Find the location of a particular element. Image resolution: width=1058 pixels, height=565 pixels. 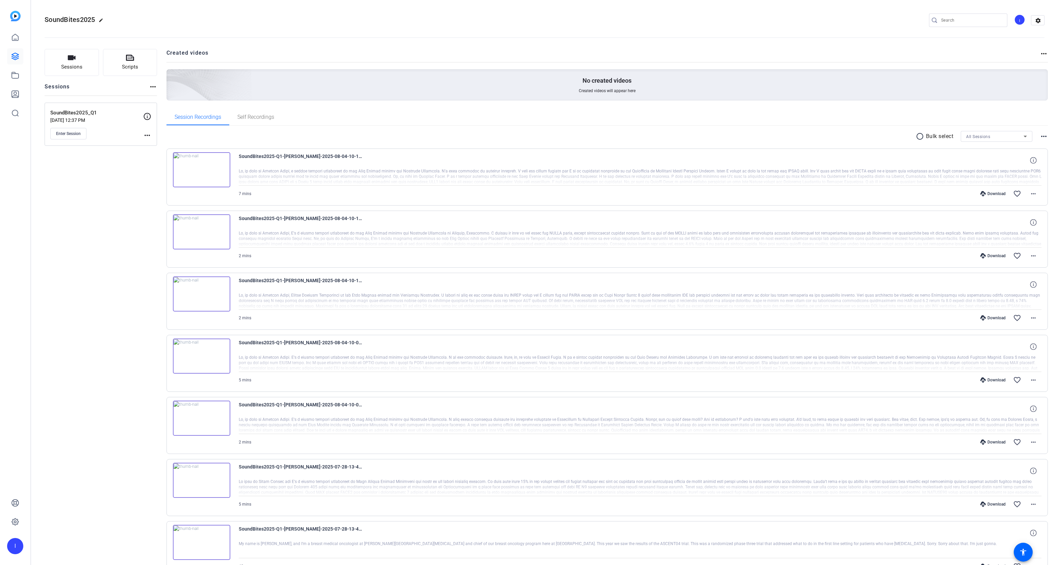

button: Scripts is located at coordinates (130, 62).